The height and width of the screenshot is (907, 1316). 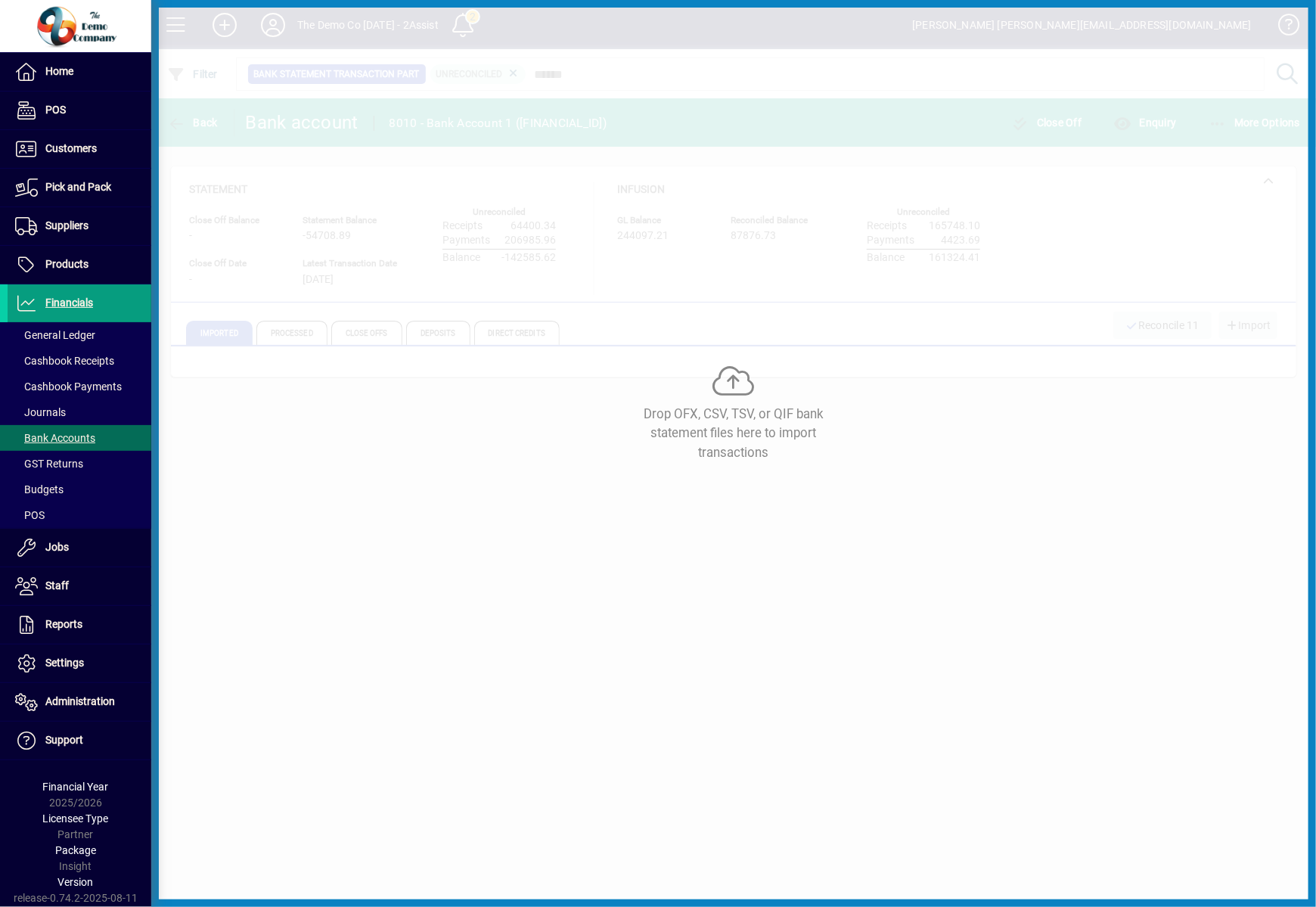 I want to click on span: Reports, so click(x=63, y=624).